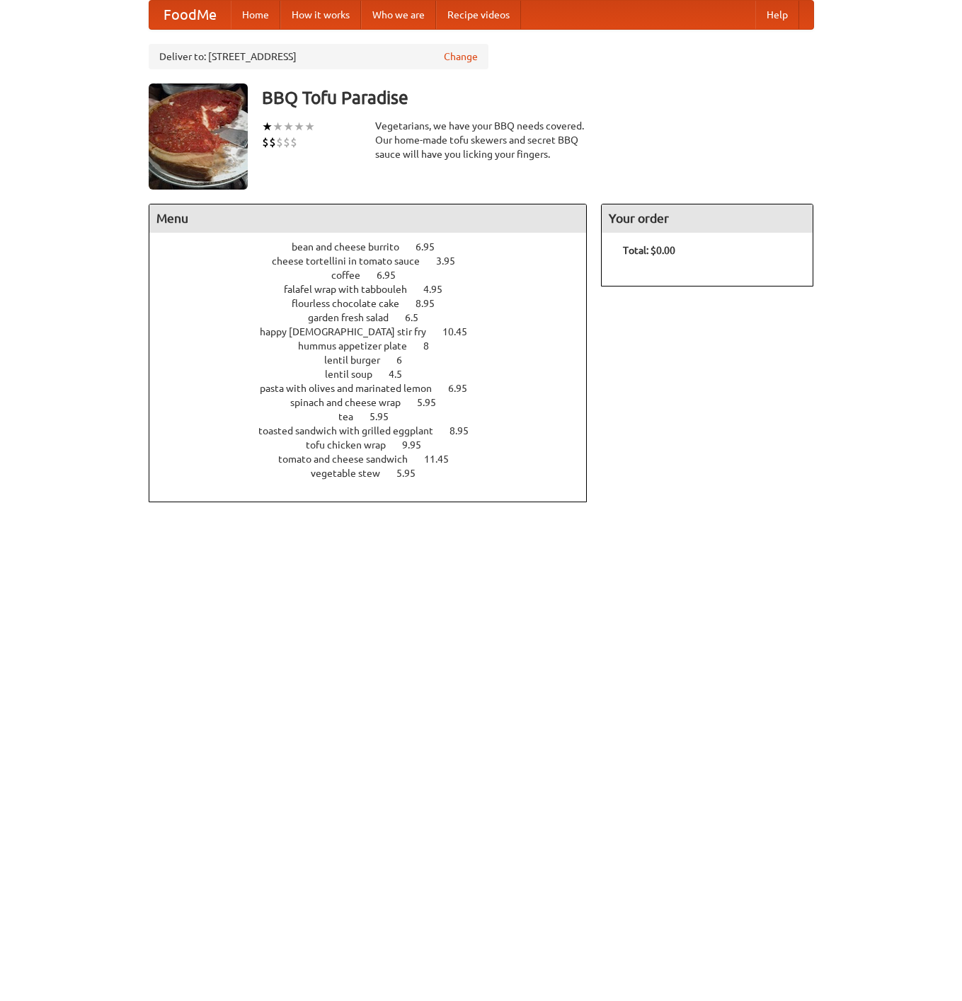 This screenshot has height=1001, width=962. What do you see at coordinates (478, 15) in the screenshot?
I see `a: Recipe videos` at bounding box center [478, 15].